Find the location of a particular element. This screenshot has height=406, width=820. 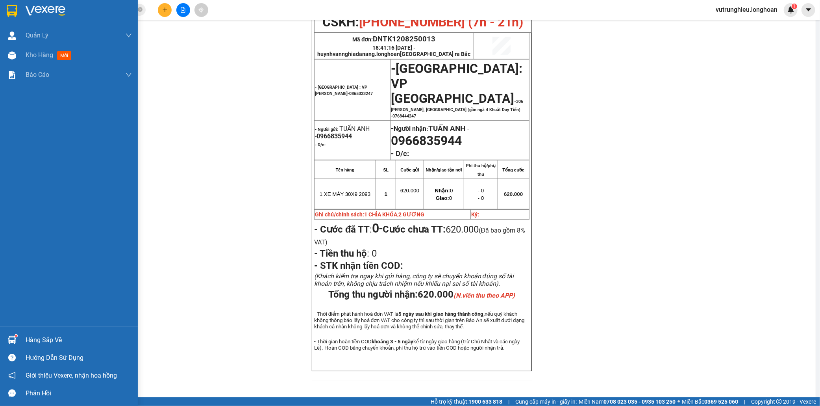

span: TUẤN ANH is located at coordinates (447, 128).